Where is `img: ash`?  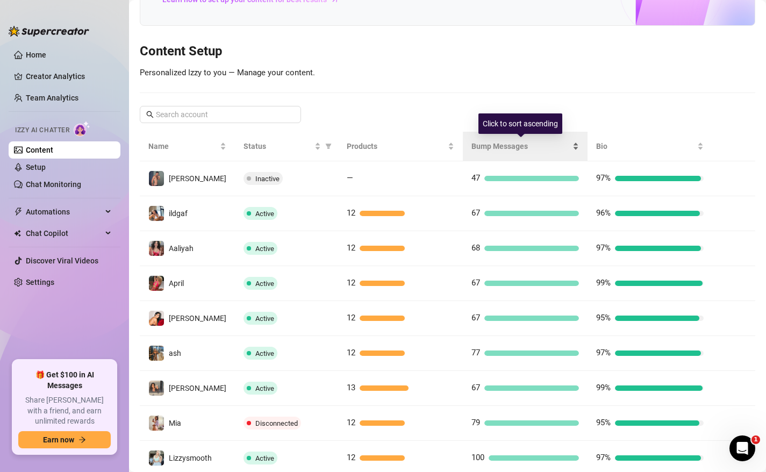 img: ash is located at coordinates (157, 353).